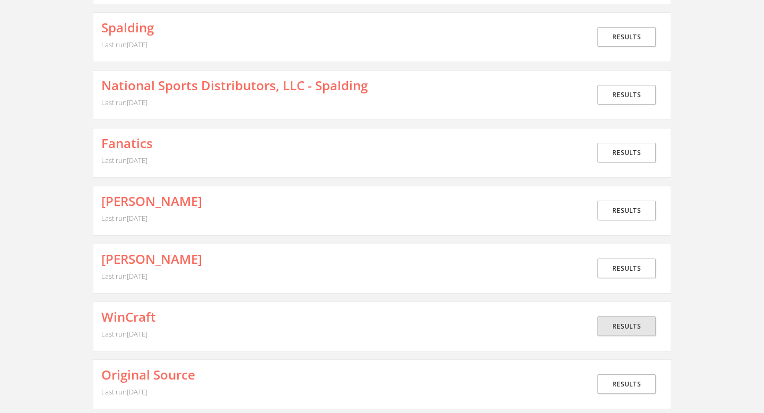 The image size is (764, 413). What do you see at coordinates (127, 28) in the screenshot?
I see `a: Spalding` at bounding box center [127, 28].